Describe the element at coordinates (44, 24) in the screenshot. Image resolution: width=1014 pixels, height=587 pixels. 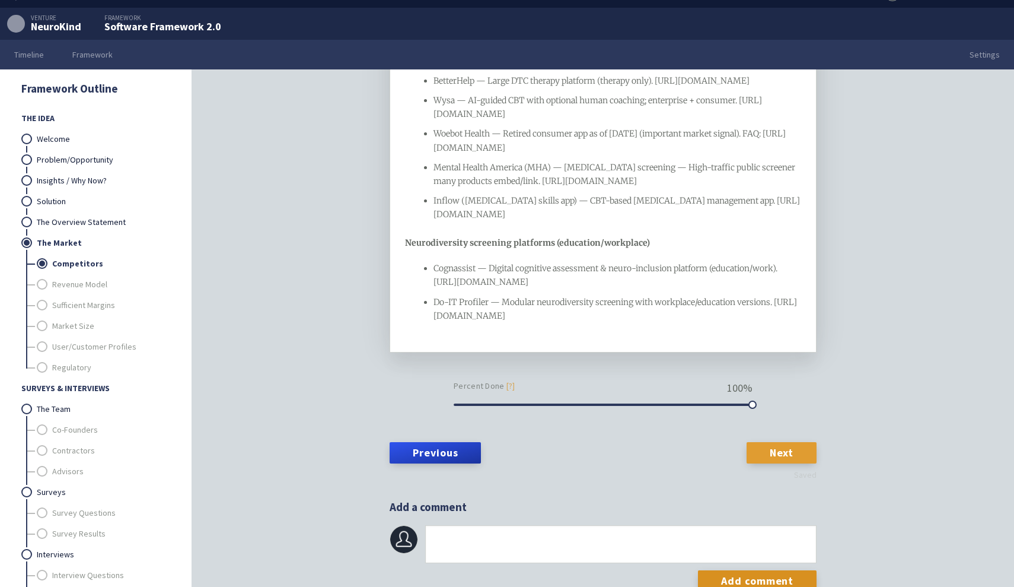
I see `a: Venture NeuroKind` at that location.